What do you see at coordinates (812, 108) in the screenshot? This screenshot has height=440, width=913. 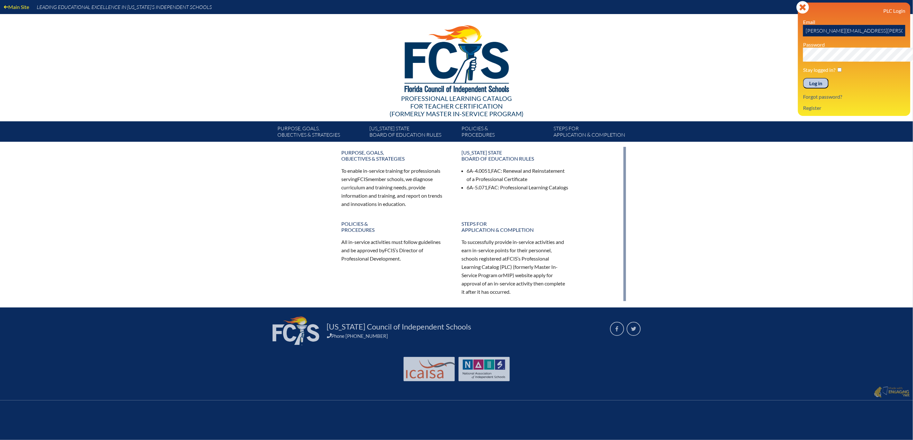 I see `a: Register` at bounding box center [812, 108].